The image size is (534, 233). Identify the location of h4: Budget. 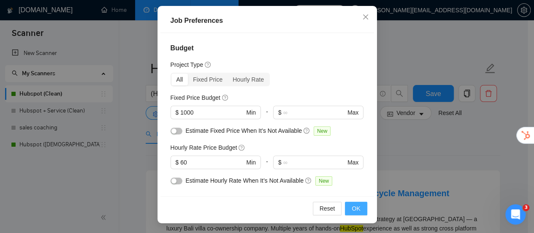
(267, 48).